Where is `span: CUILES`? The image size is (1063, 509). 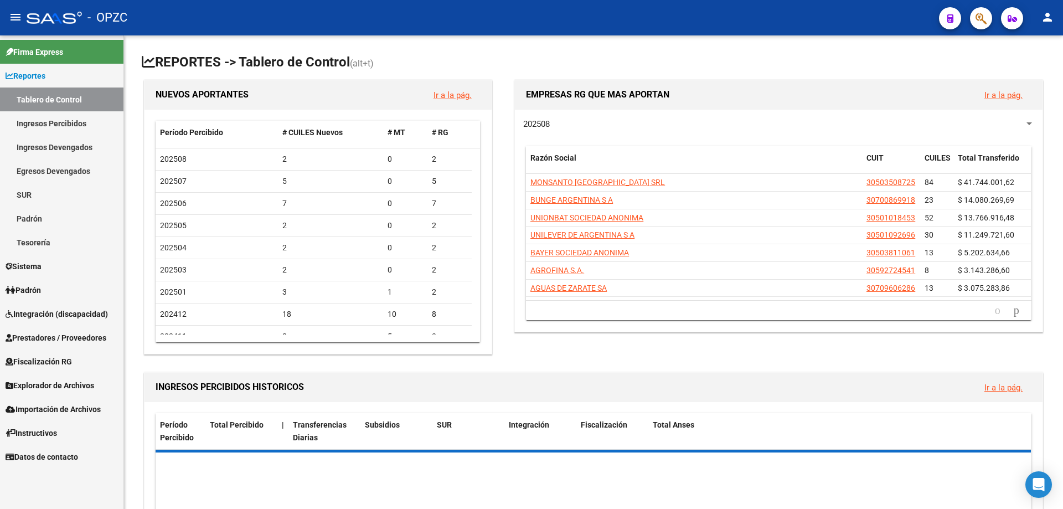 span: CUILES is located at coordinates (937, 158).